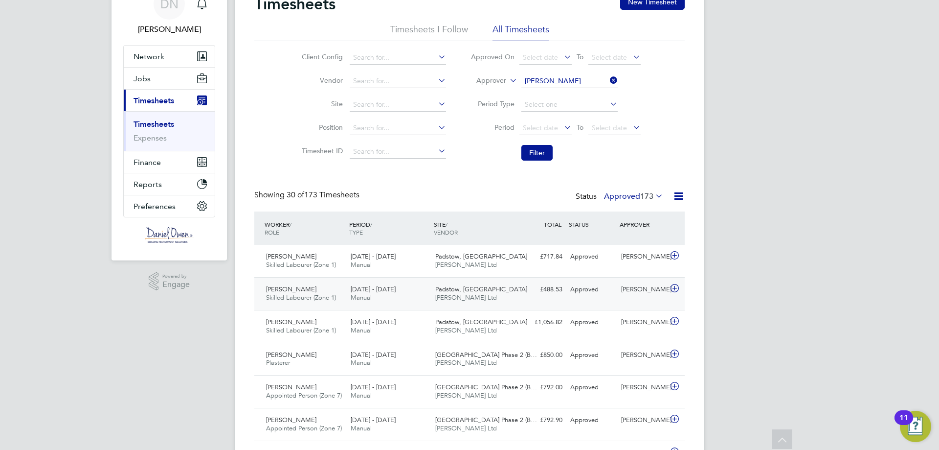 The height and width of the screenshot is (450, 939). Describe the element at coordinates (643, 224) in the screenshot. I see `div: APPROVER` at that location.